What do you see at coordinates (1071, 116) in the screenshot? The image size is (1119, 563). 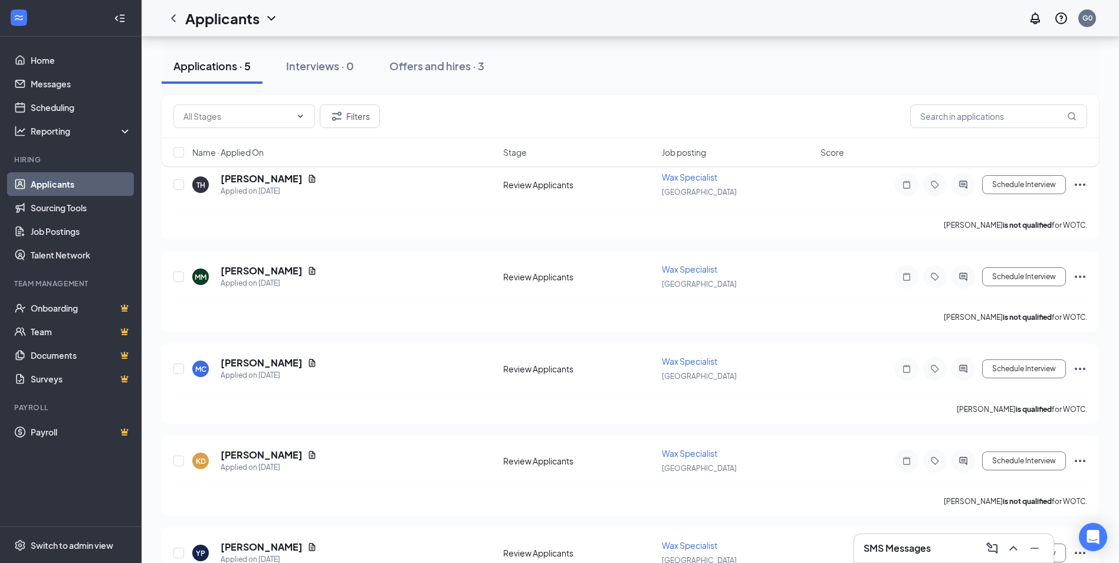 I see `svg: MagnifyingGlass` at bounding box center [1071, 116].